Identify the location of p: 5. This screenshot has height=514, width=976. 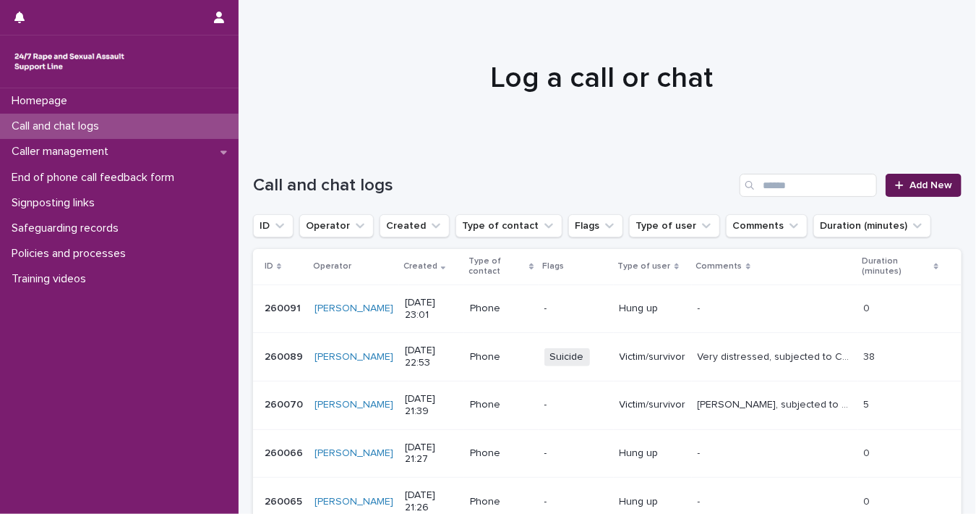
(869, 403).